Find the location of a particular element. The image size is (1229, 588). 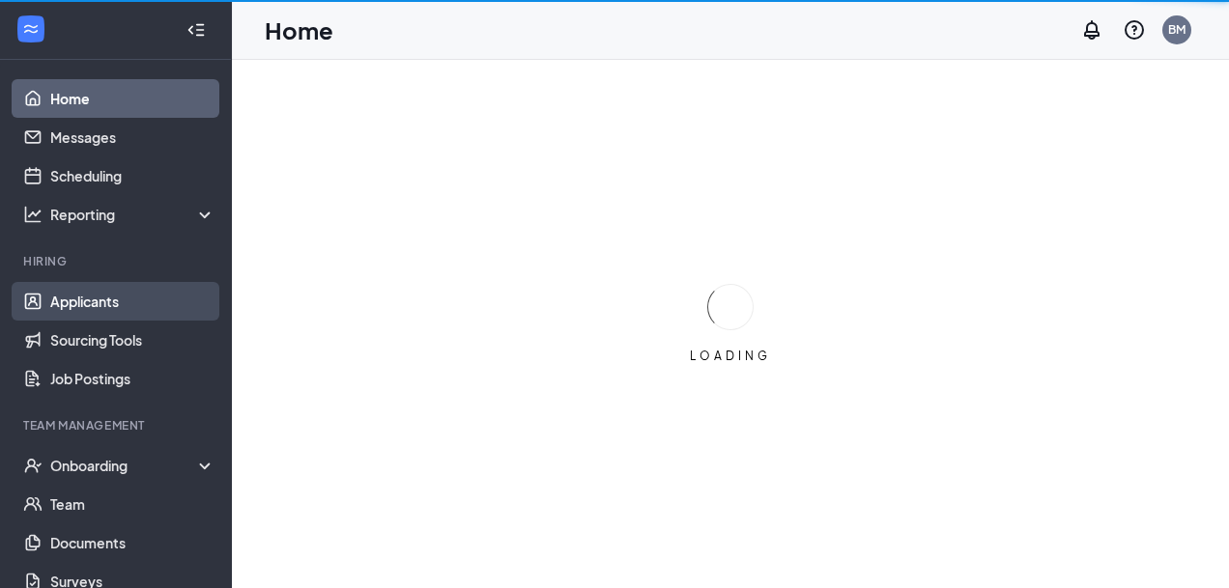

a: Job Postings is located at coordinates (132, 379).